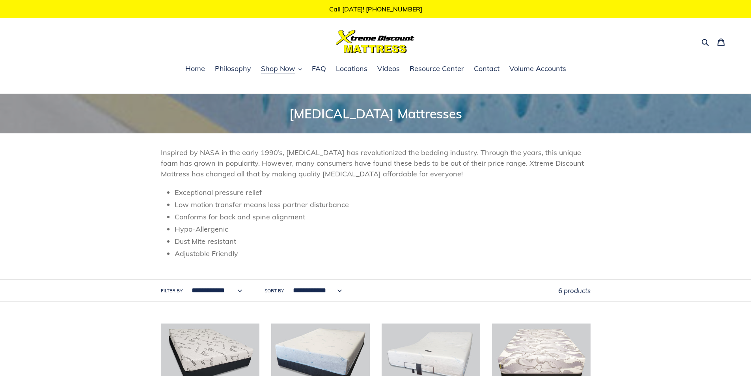  Describe the element at coordinates (375, 41) in the screenshot. I see `img: Xtreme Discount Mattress` at that location.